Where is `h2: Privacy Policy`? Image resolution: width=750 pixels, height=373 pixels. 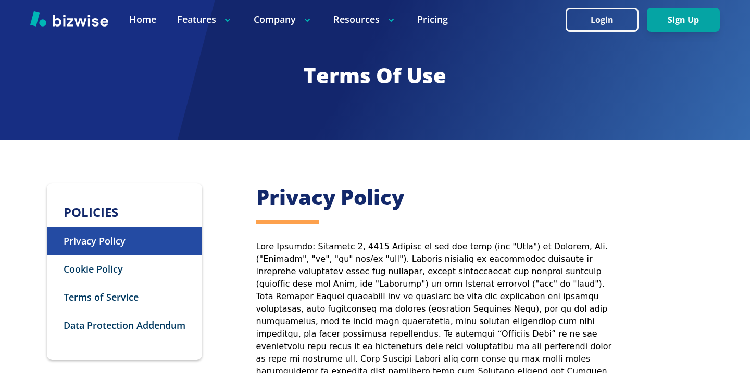 h2: Privacy Policy is located at coordinates (438, 197).